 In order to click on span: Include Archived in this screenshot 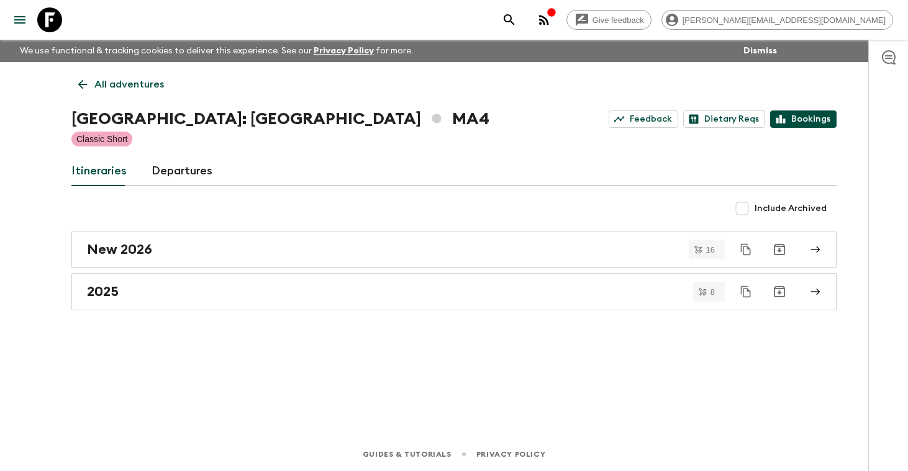, I will do `click(790, 209)`.